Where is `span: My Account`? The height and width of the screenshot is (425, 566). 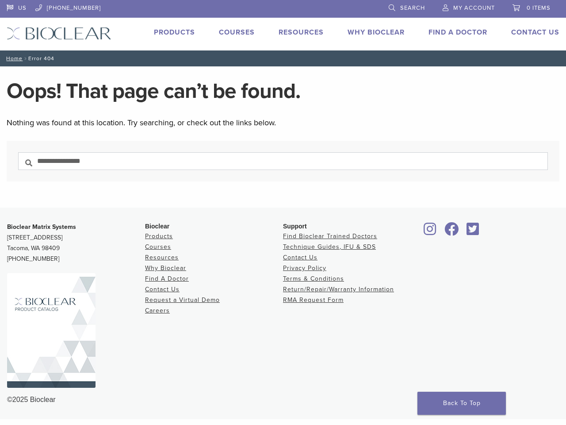
span: My Account is located at coordinates (474, 8).